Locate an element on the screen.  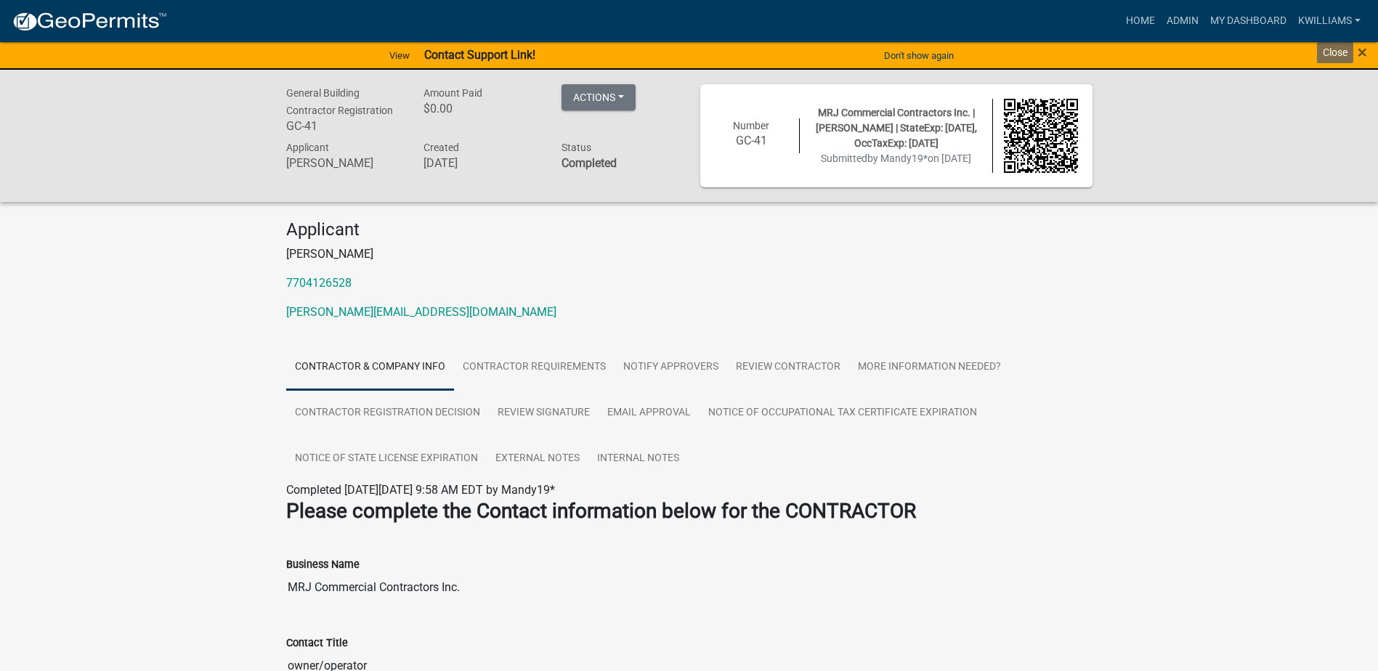
span: Status is located at coordinates (576, 147).